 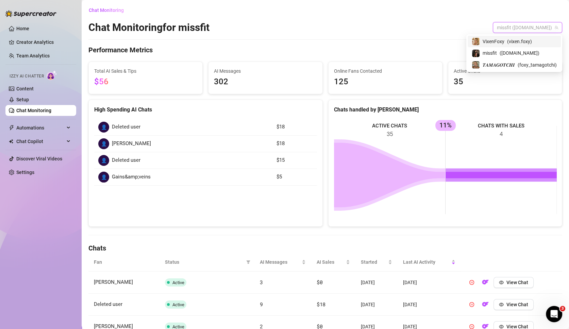 What do you see at coordinates (498, 65) in the screenshot?
I see `span: 𝑻𝑨𝑴𝑨𝑮𝑶𝑻𝑪𝑯𝑰` at bounding box center [498, 65].